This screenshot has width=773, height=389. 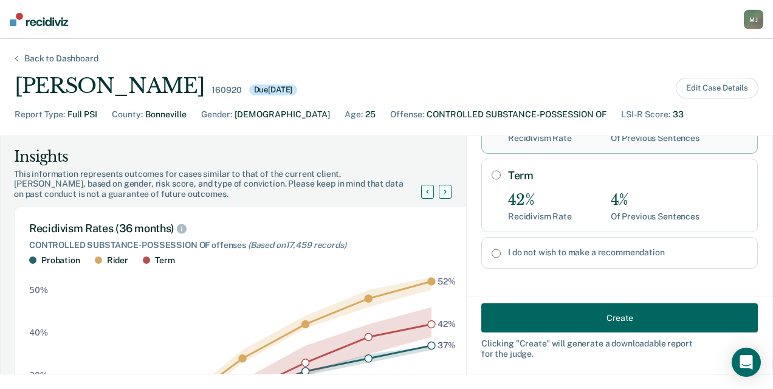 I want to click on text: 52%, so click(x=446, y=281).